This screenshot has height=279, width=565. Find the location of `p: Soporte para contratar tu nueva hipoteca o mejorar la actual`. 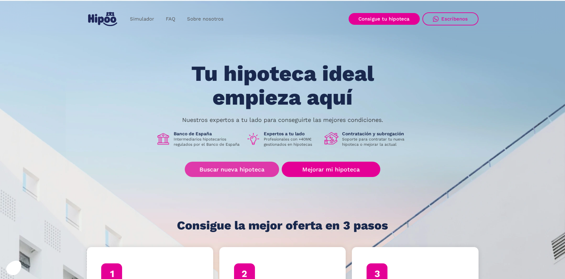

p: Soporte para contratar tu nueva hipoteca o mejorar la actual is located at coordinates (375, 142).